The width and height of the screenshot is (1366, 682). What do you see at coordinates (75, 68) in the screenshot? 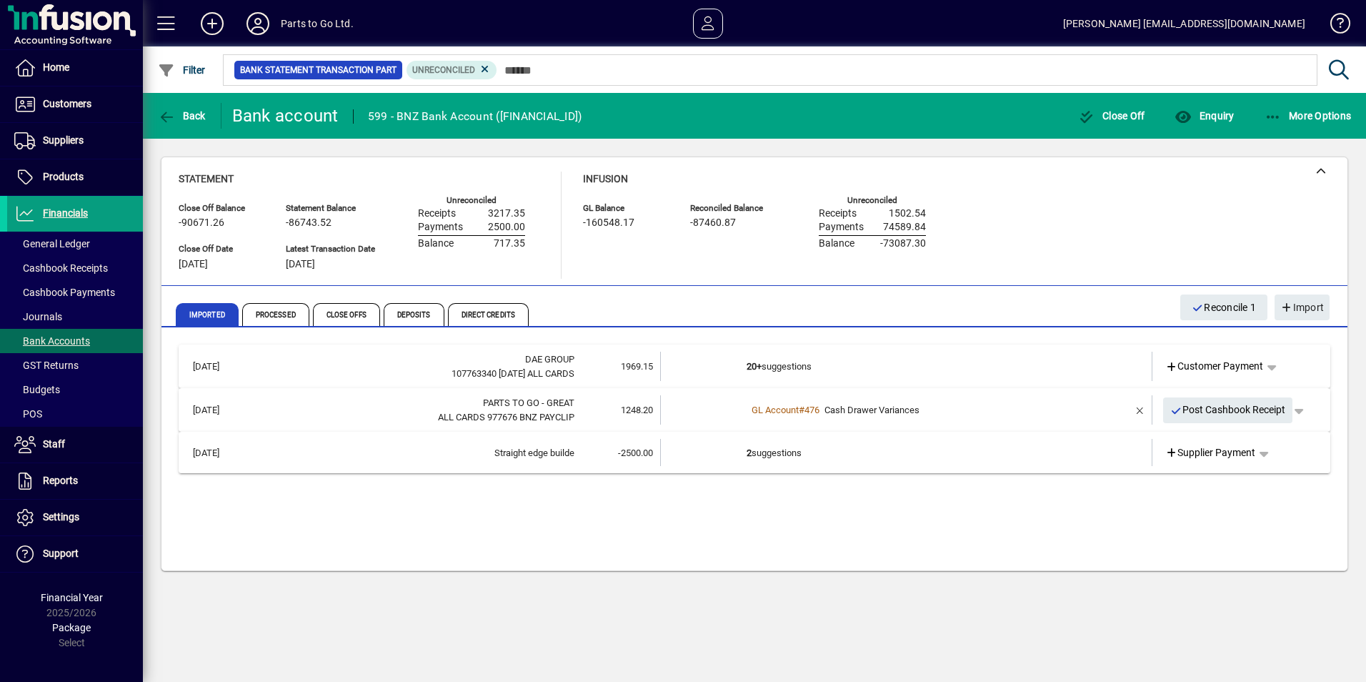
I see `a: Home` at bounding box center [75, 68].